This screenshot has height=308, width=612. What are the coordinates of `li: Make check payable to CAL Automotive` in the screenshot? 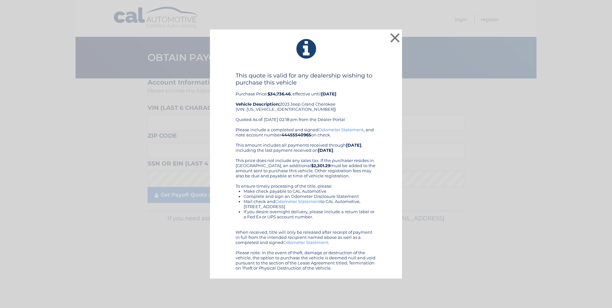 It's located at (310, 191).